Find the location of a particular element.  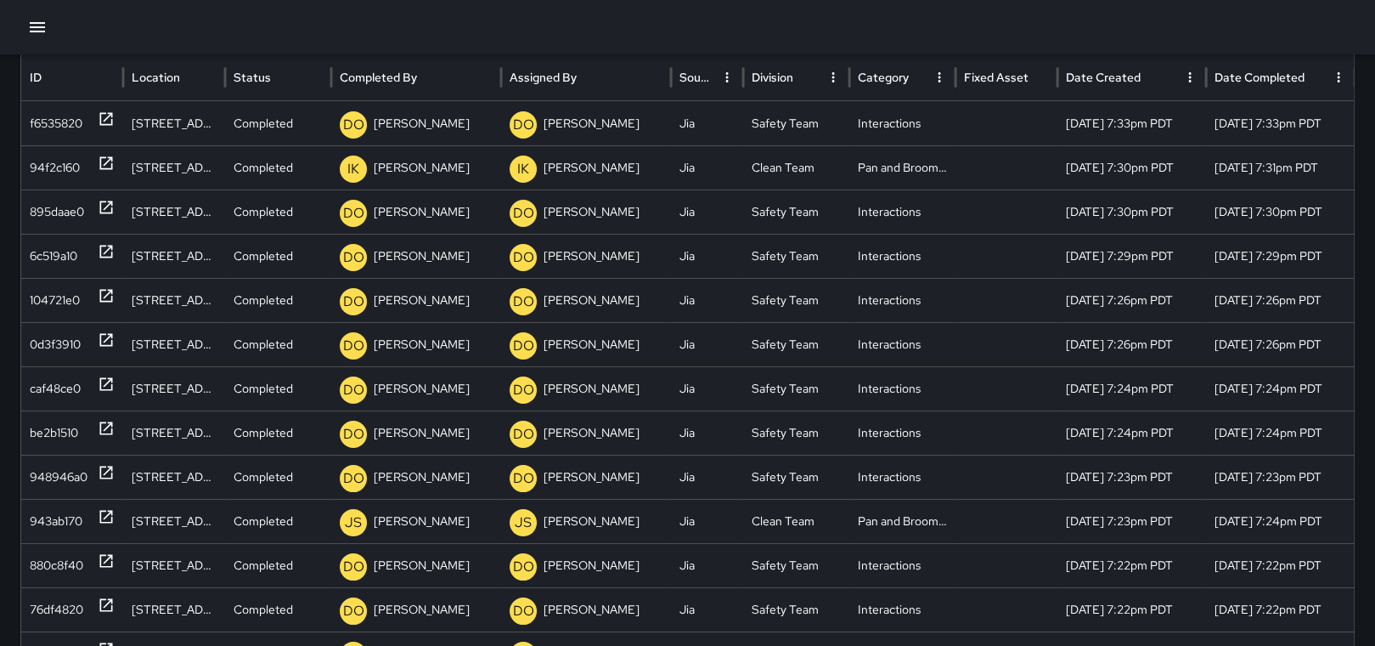

div: Assigned By is located at coordinates (543, 77).